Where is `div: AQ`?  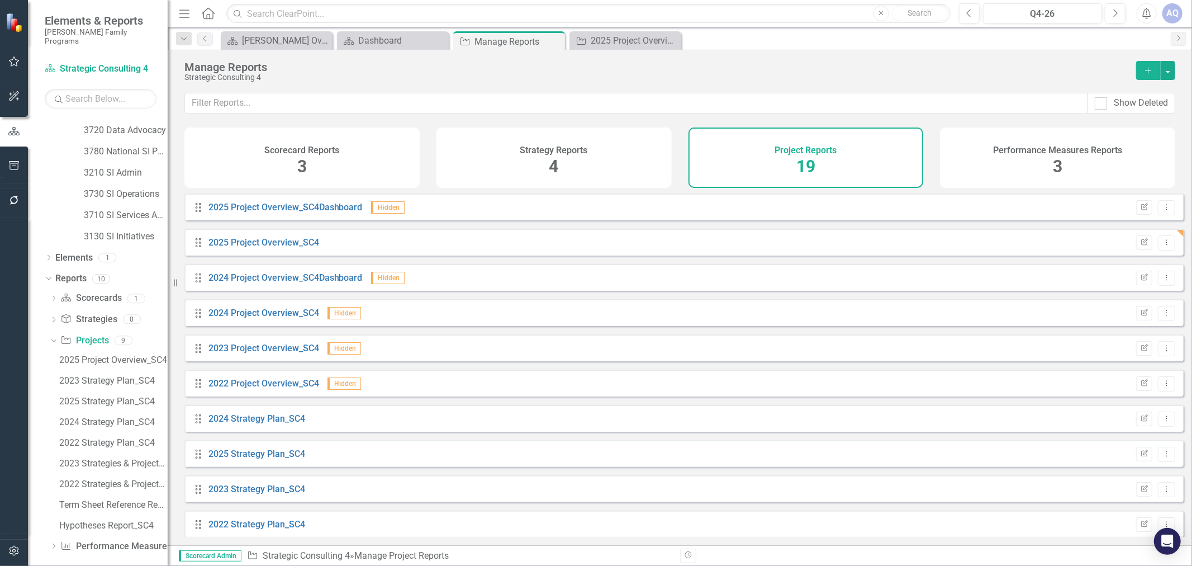
div: AQ is located at coordinates (1173, 13).